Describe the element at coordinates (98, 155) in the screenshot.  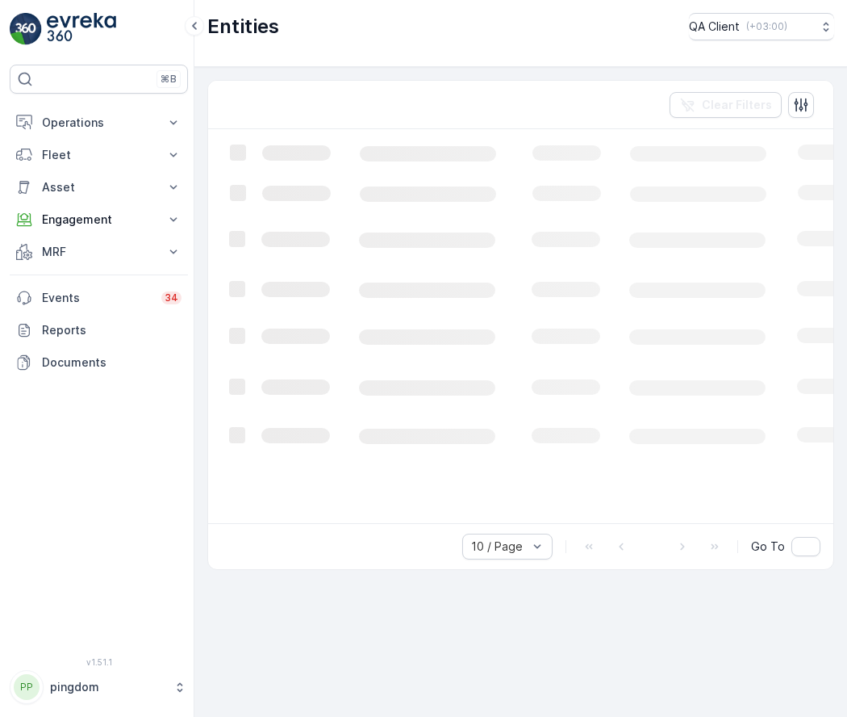
I see `p: Fleet` at that location.